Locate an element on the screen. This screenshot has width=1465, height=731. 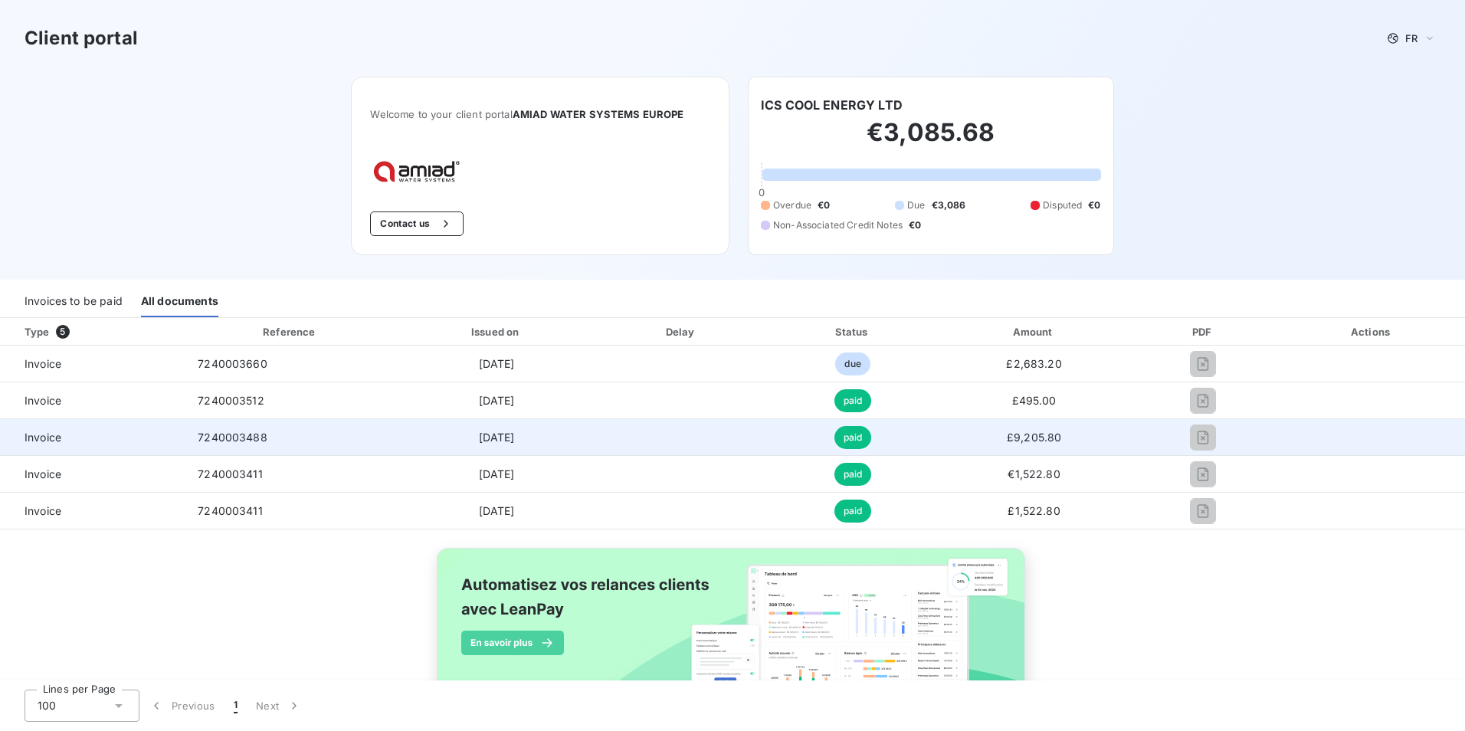
h3: Client portal is located at coordinates (81, 38).